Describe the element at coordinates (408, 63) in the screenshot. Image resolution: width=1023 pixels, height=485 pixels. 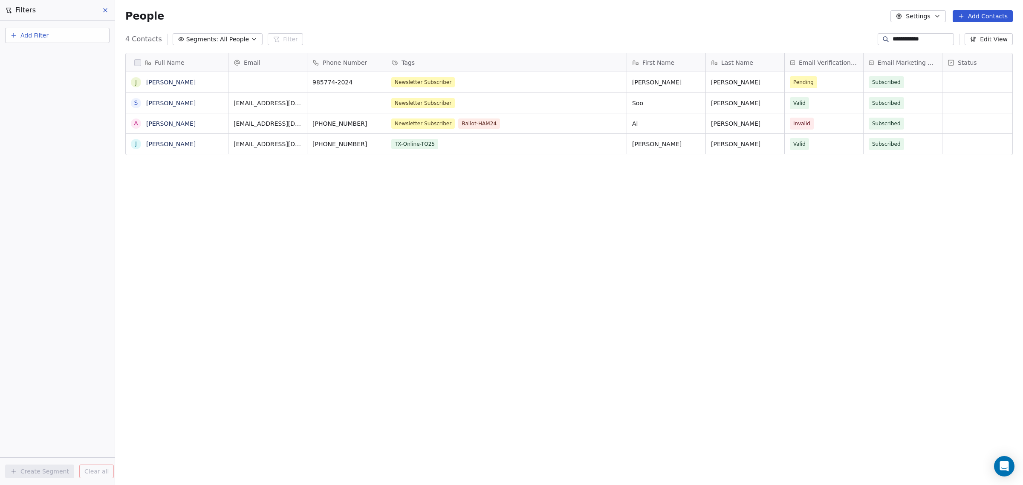
I see `span: Tags` at that location.